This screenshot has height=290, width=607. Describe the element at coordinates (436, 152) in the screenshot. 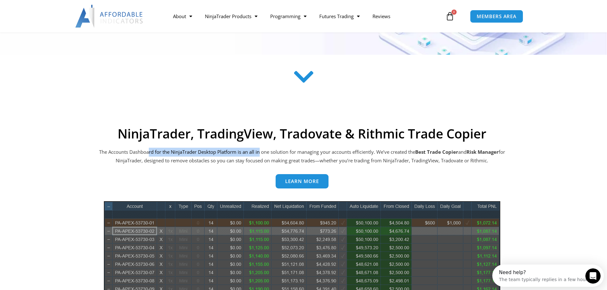

I see `b: Best Trade Copier` at that location.